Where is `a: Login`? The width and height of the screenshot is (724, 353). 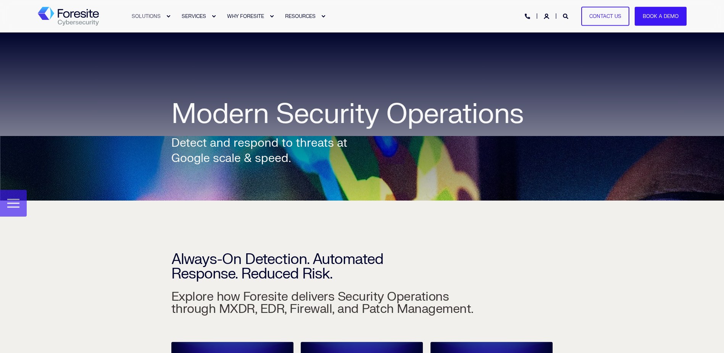 a: Login is located at coordinates (547, 16).